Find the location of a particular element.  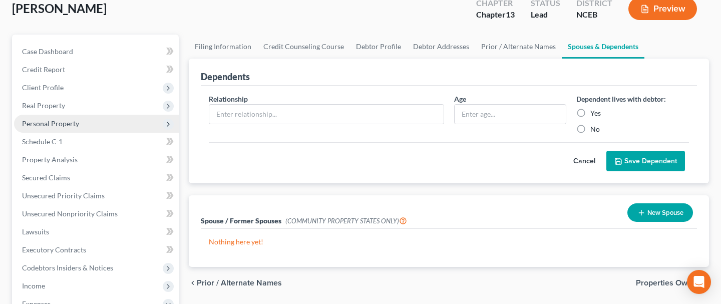

span: Personal Property is located at coordinates (51, 123).